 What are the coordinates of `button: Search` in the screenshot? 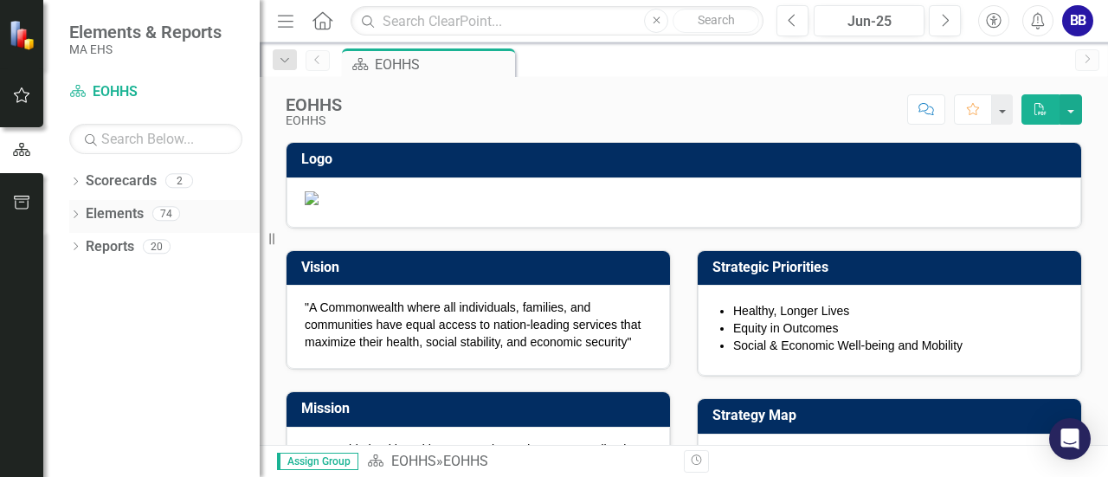 It's located at (716, 21).